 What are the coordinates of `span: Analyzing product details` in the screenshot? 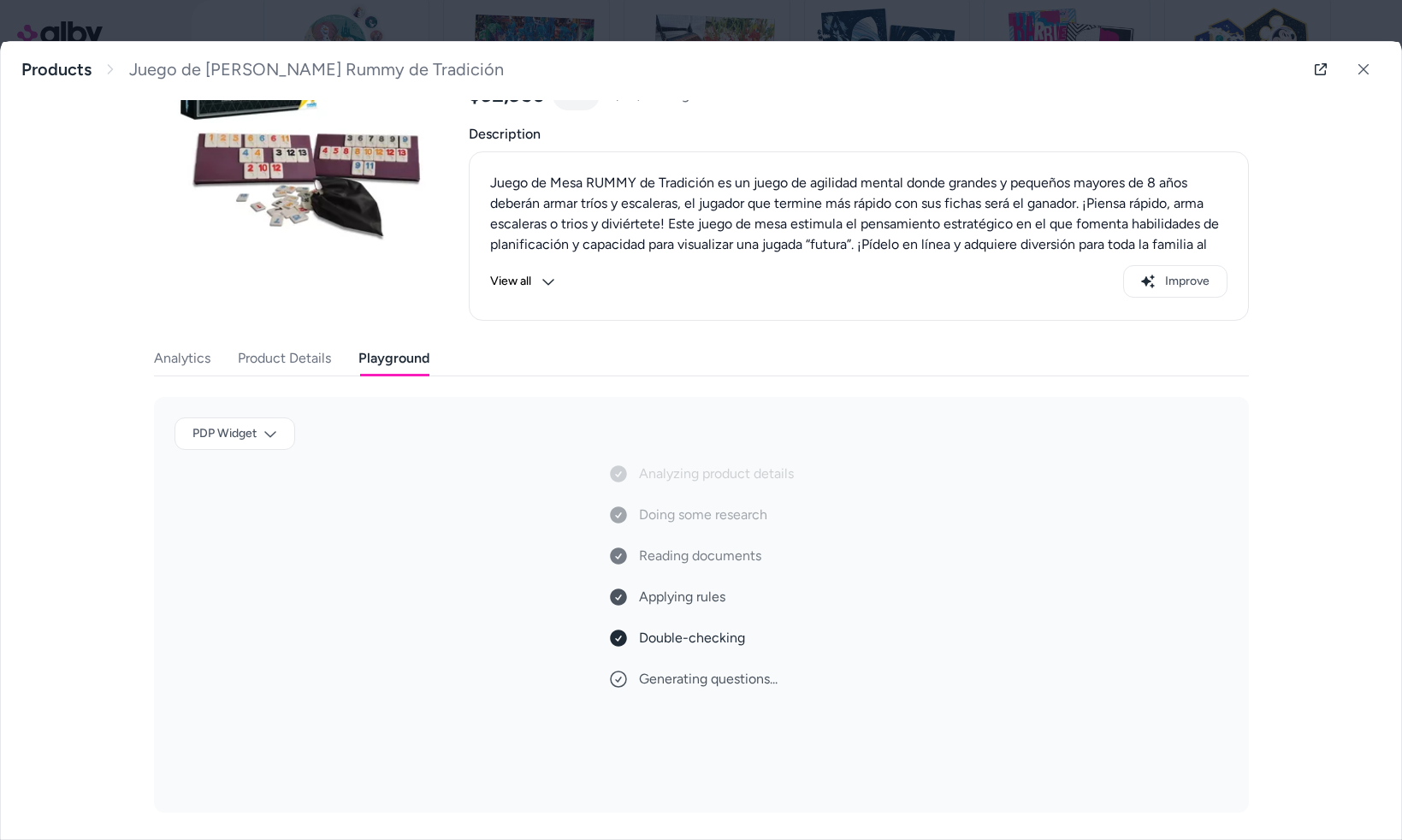 It's located at (716, 473).